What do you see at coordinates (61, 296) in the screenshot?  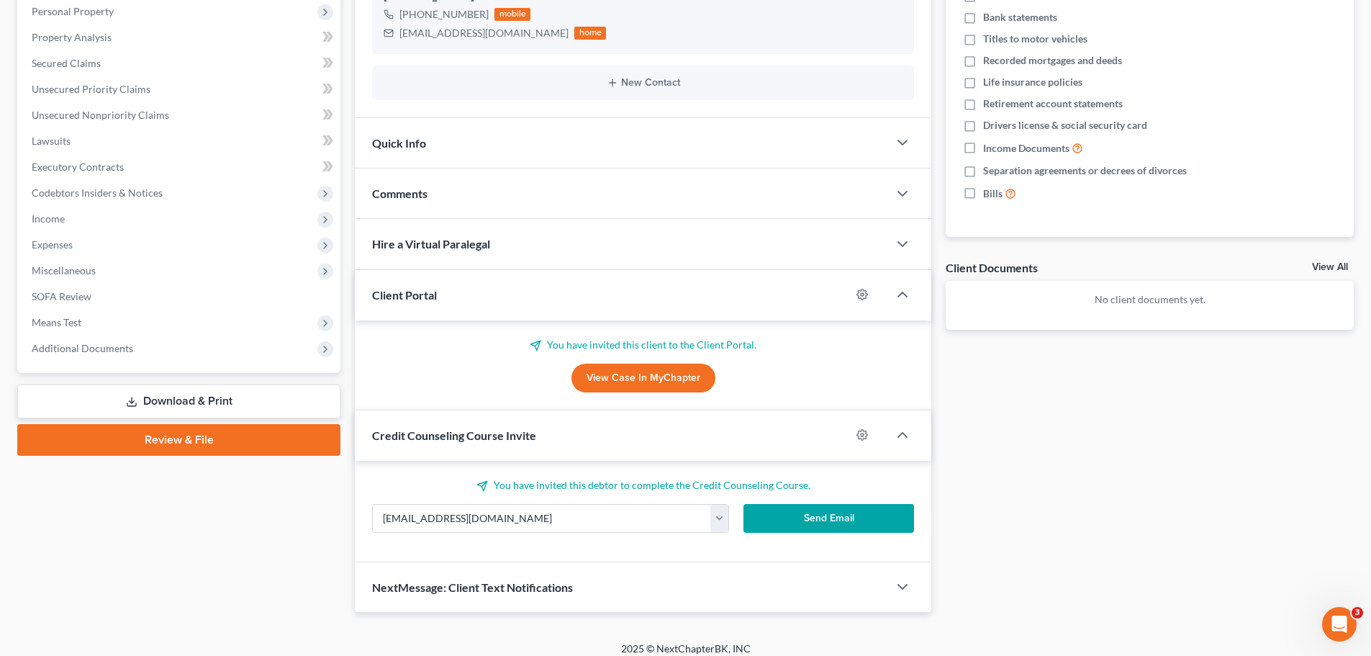 I see `span: SOFA Review` at bounding box center [61, 296].